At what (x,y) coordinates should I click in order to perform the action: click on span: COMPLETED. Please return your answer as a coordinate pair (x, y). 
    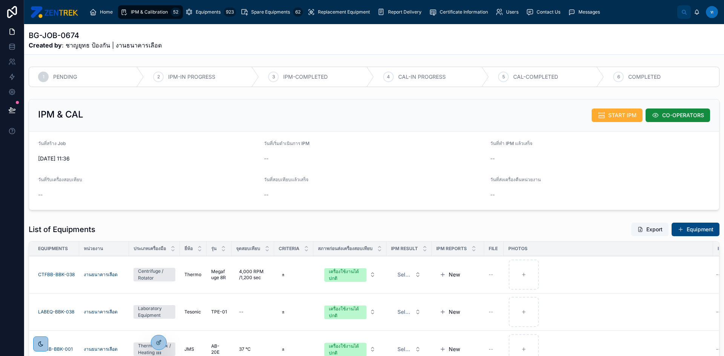
    Looking at the image, I should click on (644, 77).